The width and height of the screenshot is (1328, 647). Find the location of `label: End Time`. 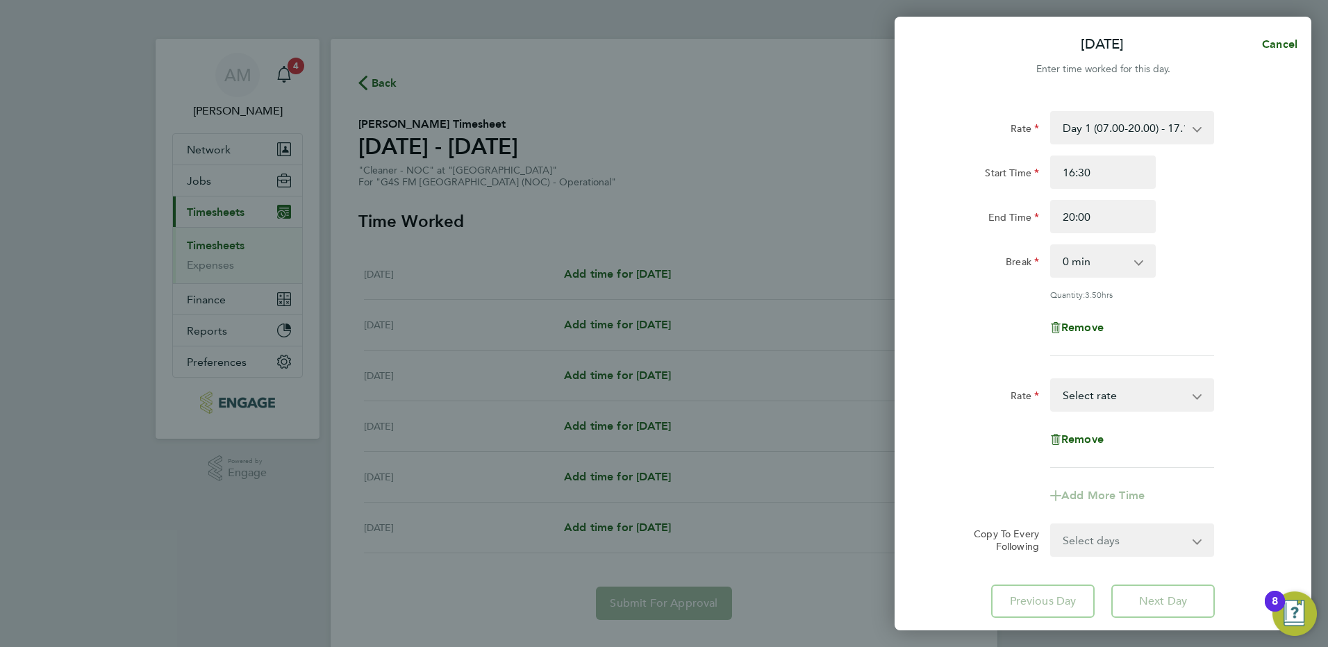

label: End Time is located at coordinates (1013, 219).